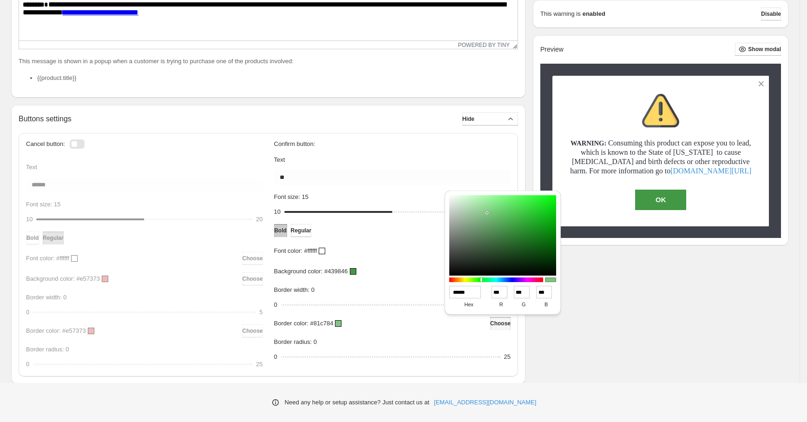 Image resolution: width=807 pixels, height=422 pixels. I want to click on span: Disable, so click(771, 14).